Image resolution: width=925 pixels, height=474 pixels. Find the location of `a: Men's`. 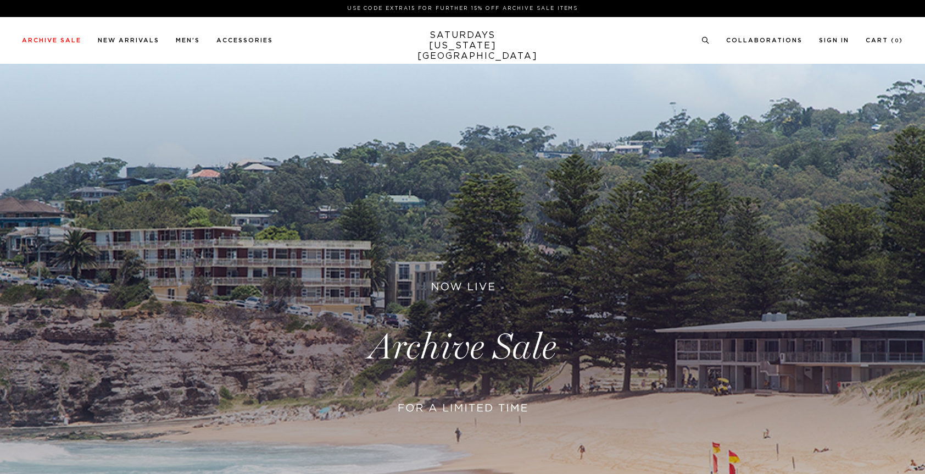

a: Men's is located at coordinates (188, 40).